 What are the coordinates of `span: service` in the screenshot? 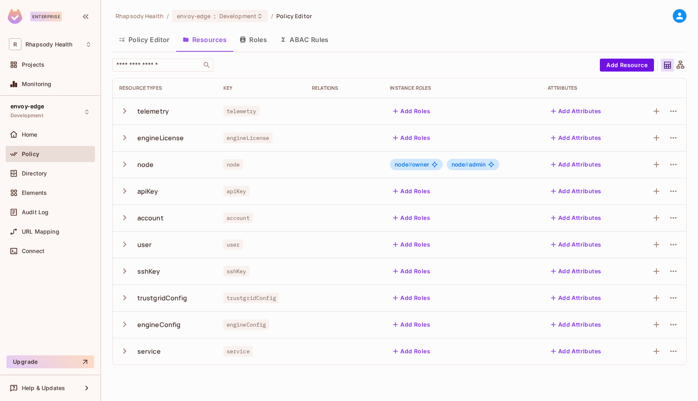 It's located at (238, 351).